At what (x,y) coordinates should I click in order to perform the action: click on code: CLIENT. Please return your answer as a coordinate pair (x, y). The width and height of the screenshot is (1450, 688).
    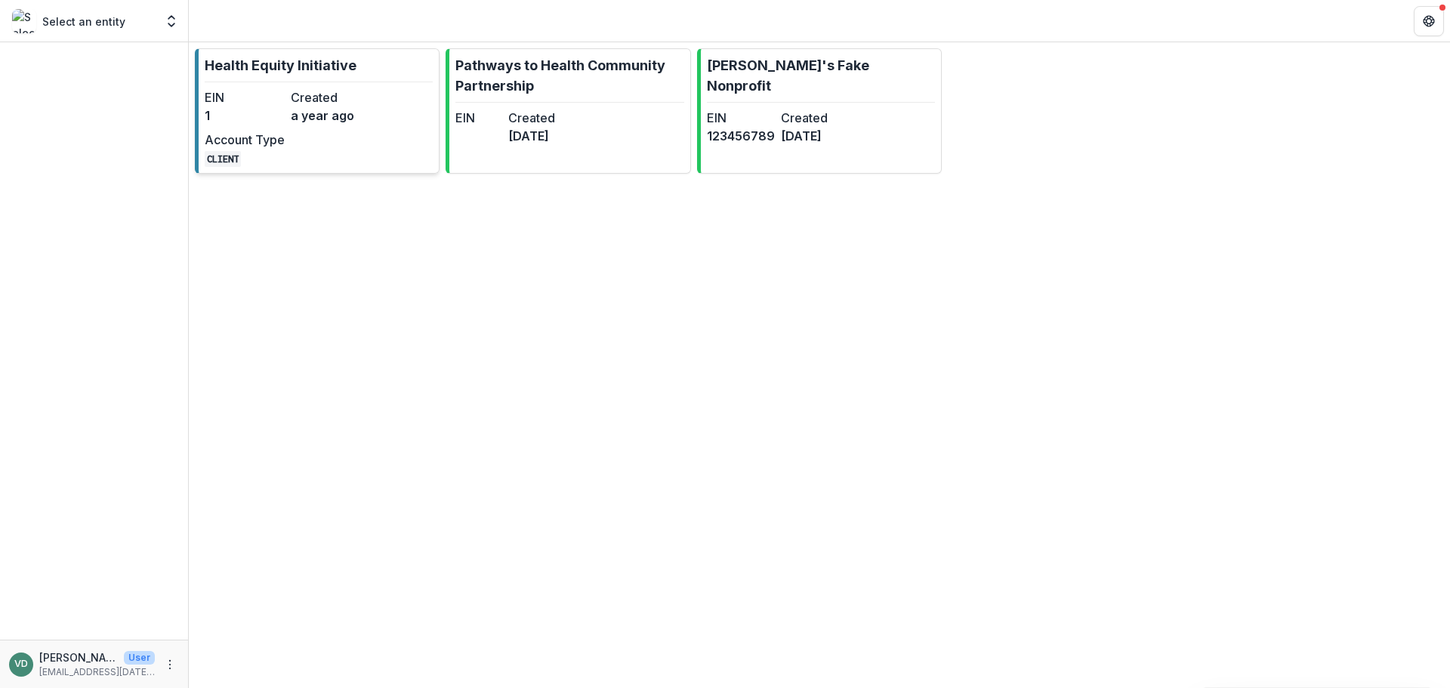
    Looking at the image, I should click on (223, 159).